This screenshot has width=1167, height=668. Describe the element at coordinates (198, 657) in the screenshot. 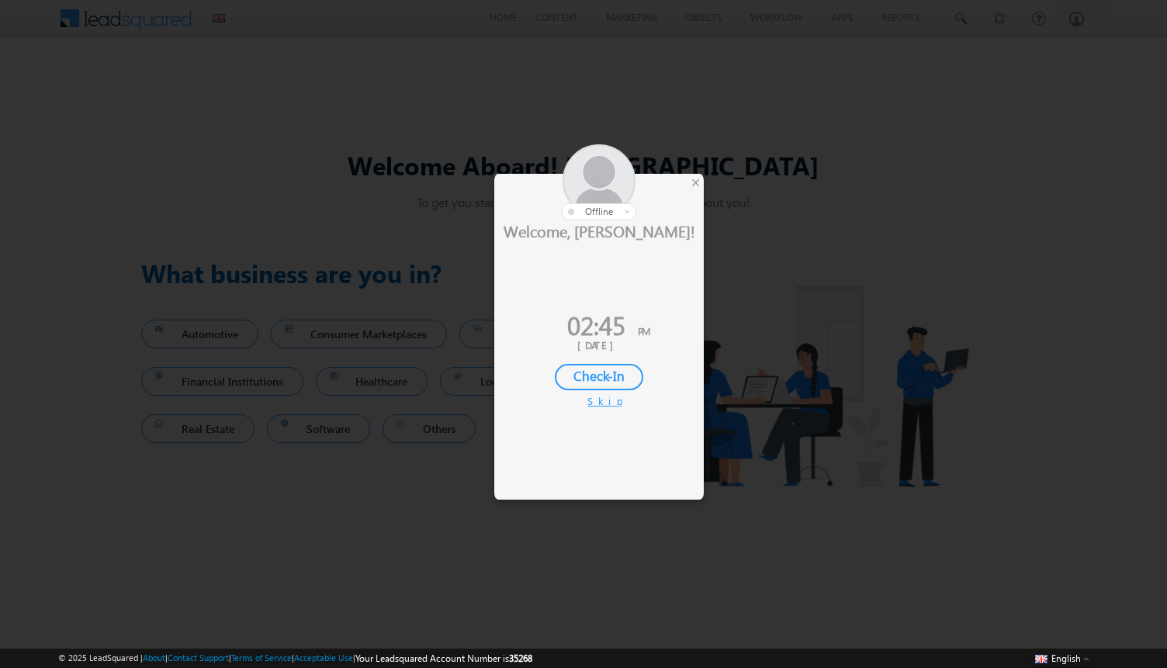

I see `a: Contact Support` at that location.